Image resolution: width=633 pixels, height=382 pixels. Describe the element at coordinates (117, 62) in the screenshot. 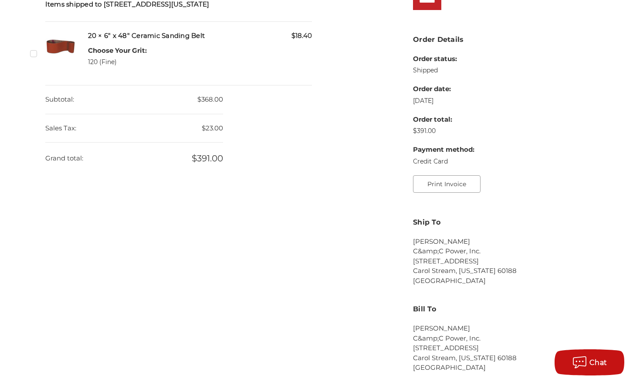

I see `dd: 120 (Fine)` at that location.